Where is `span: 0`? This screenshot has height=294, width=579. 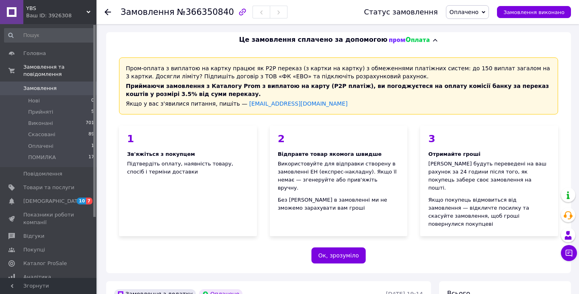 span: 0 is located at coordinates (92, 101).